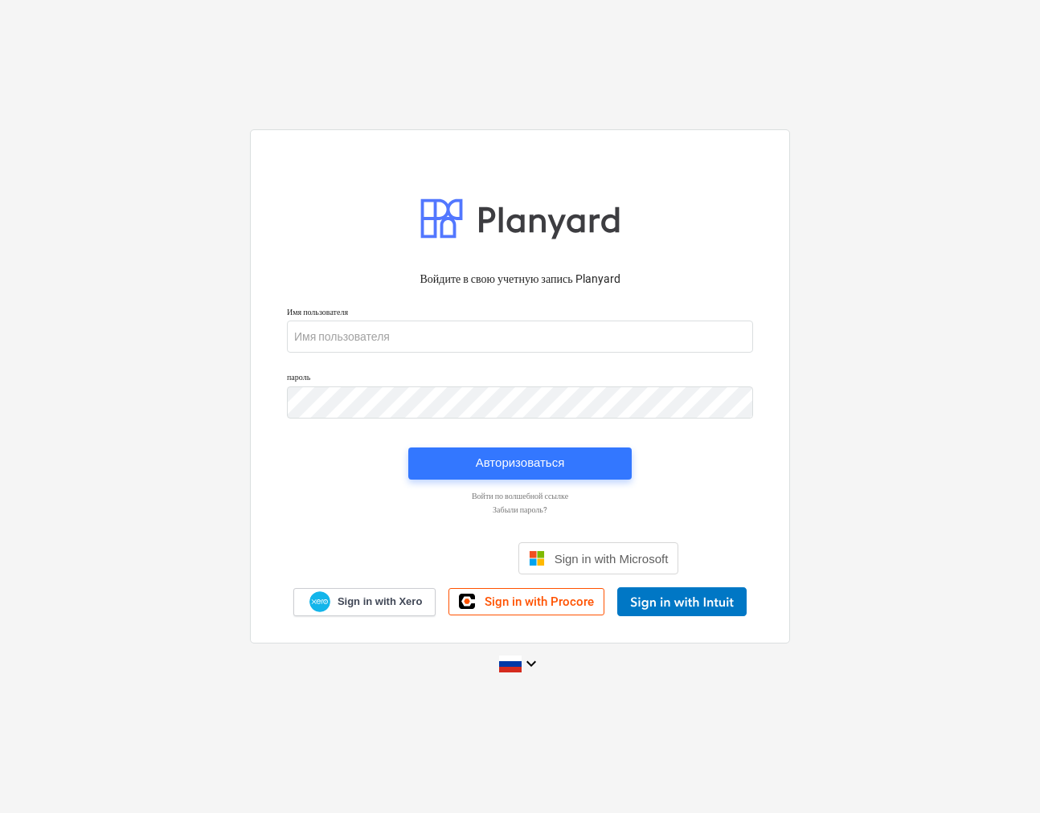 The width and height of the screenshot is (1040, 813). What do you see at coordinates (520, 337) in the screenshot?
I see `input: Имя пользователя` at bounding box center [520, 337].